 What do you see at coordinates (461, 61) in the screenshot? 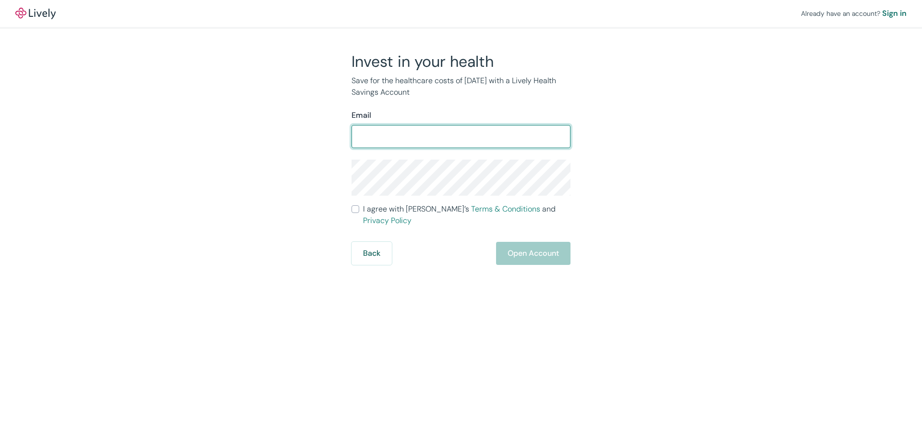
I see `h2: Invest in your health` at bounding box center [461, 61].